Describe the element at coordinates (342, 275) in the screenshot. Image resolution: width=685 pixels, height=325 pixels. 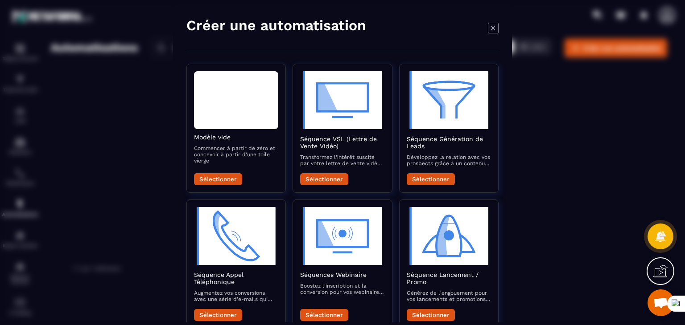
I see `h2: Séquences Webinaire` at that location.